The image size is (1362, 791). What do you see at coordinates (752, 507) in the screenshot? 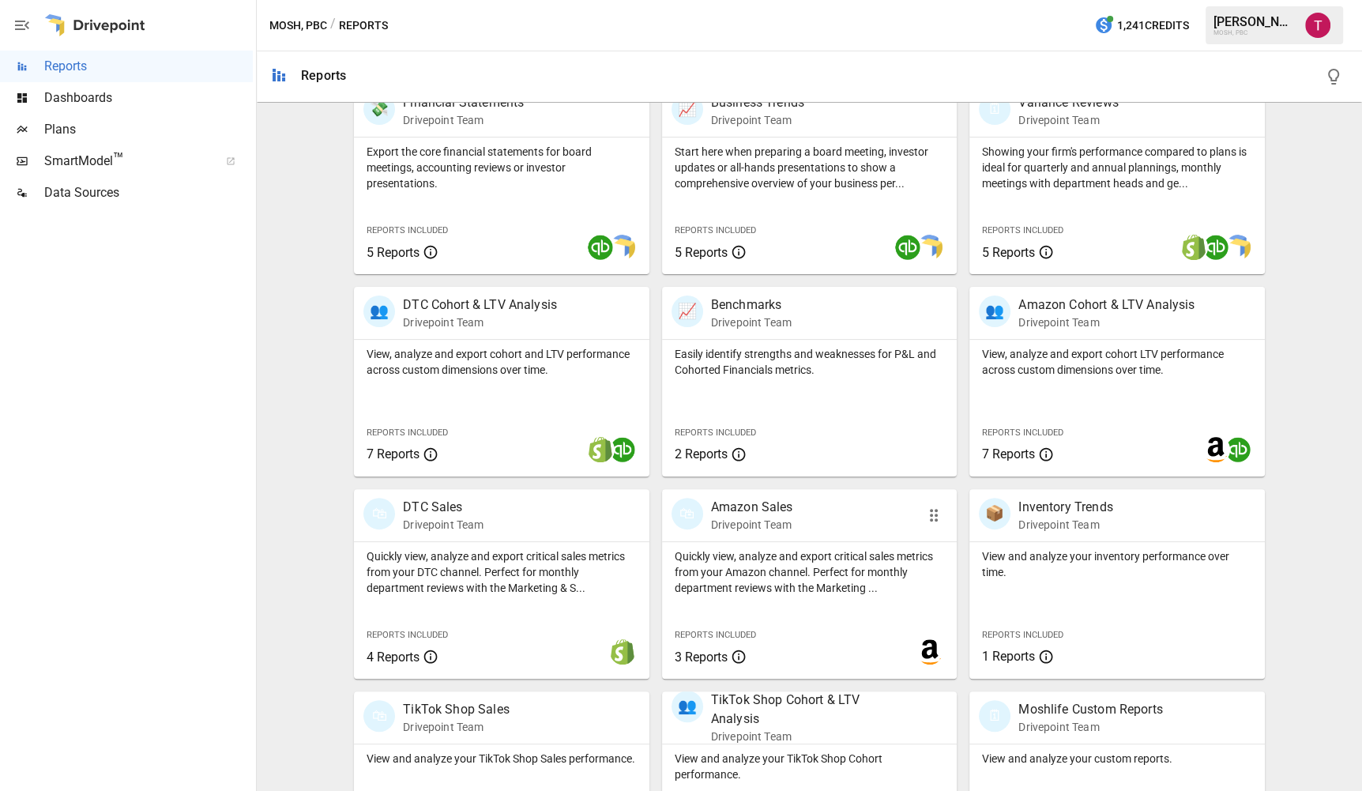
I see `p: Amazon Sales` at bounding box center [752, 507].